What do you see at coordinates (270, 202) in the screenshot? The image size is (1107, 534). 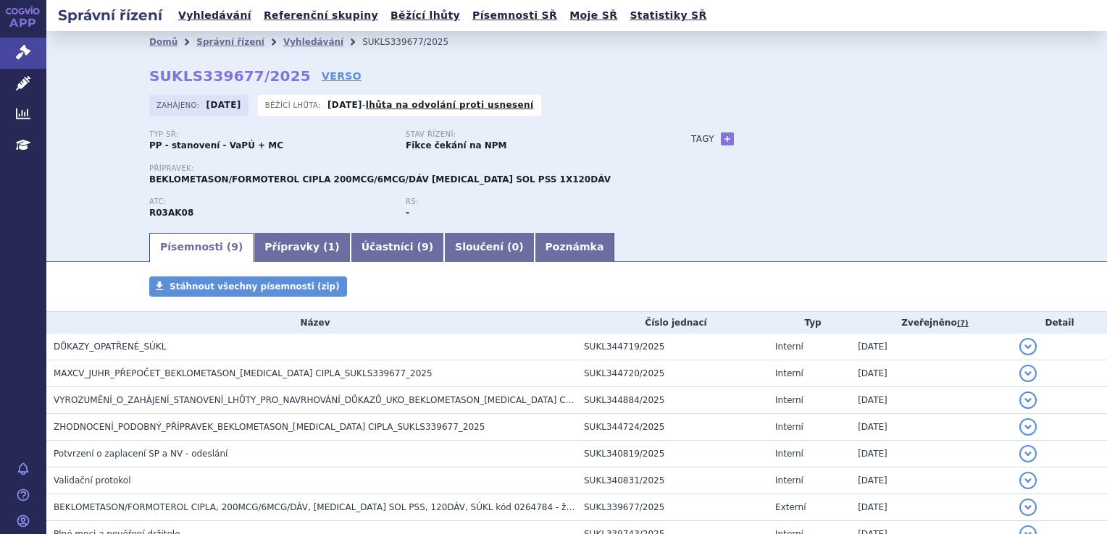 I see `p: ATC:` at bounding box center [270, 202].